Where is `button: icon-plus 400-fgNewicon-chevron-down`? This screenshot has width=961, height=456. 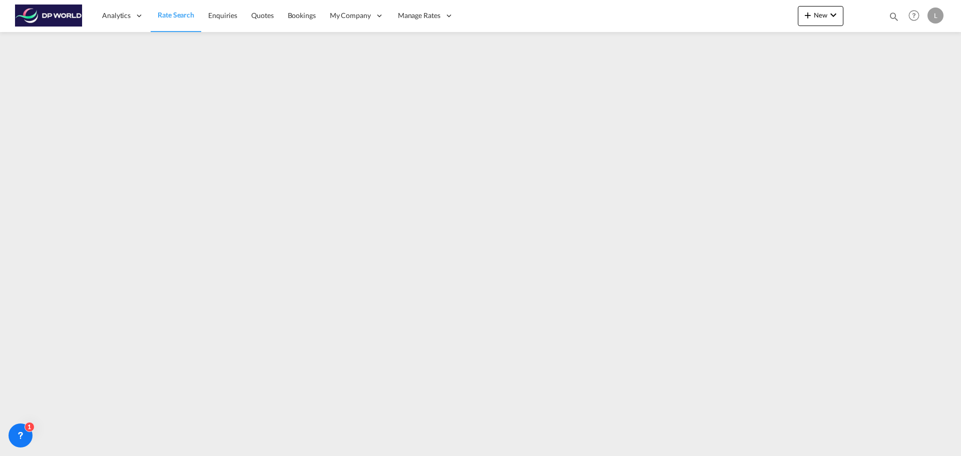 button: icon-plus 400-fgNewicon-chevron-down is located at coordinates (820, 16).